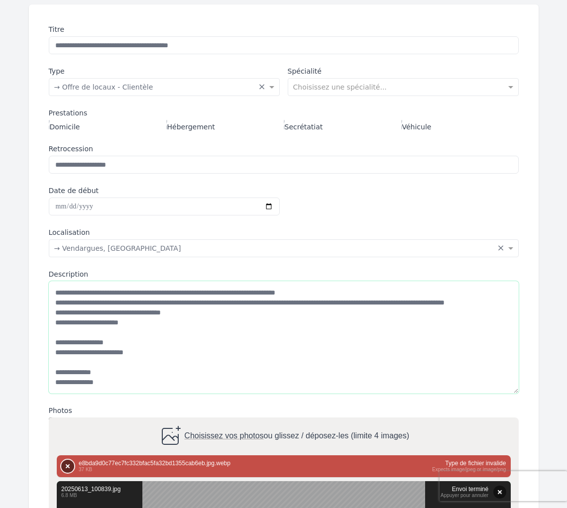 The image size is (567, 508). What do you see at coordinates (284, 274) in the screenshot?
I see `label: Description` at bounding box center [284, 274].